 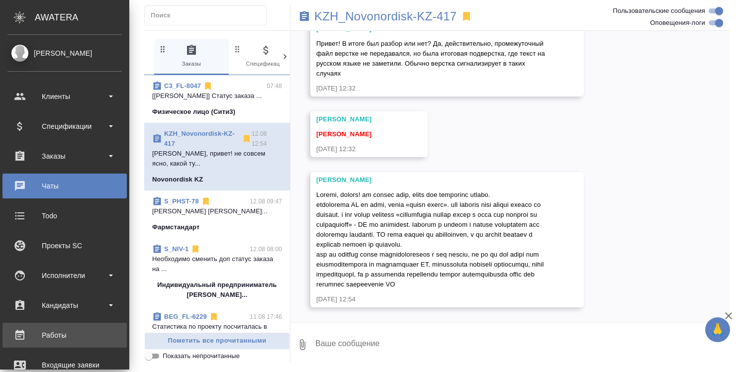 I want to click on div: Спецификации, so click(x=65, y=126).